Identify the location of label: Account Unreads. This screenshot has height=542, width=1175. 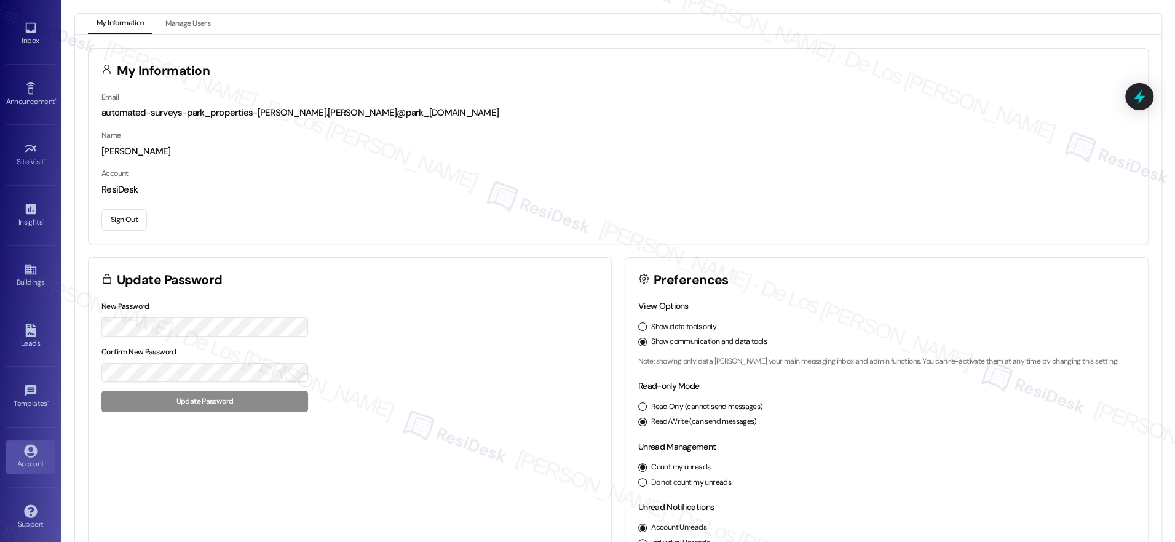
(679, 527).